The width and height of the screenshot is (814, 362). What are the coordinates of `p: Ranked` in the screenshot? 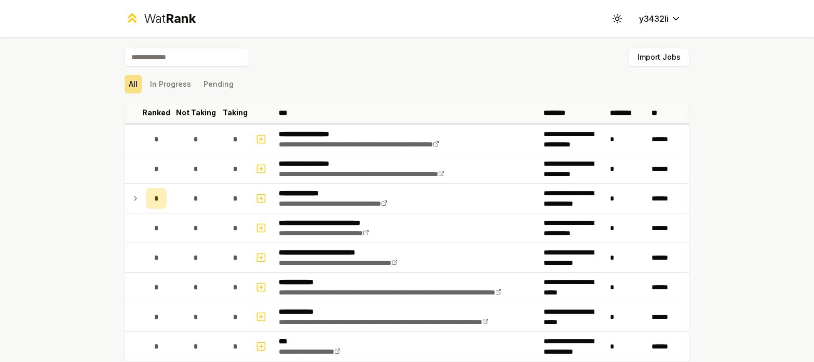 It's located at (156, 113).